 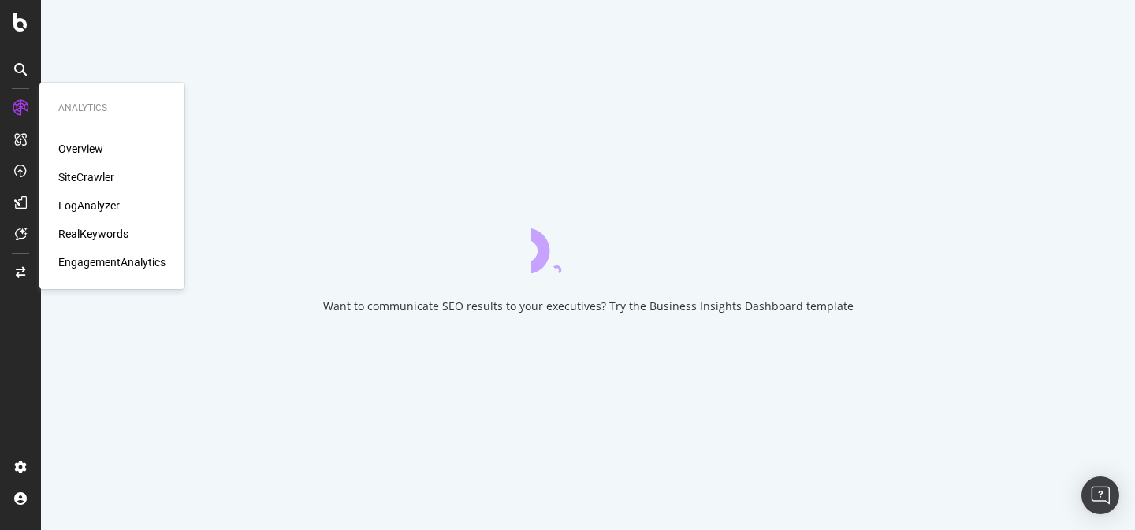 I want to click on div: LogAnalyzer, so click(x=89, y=206).